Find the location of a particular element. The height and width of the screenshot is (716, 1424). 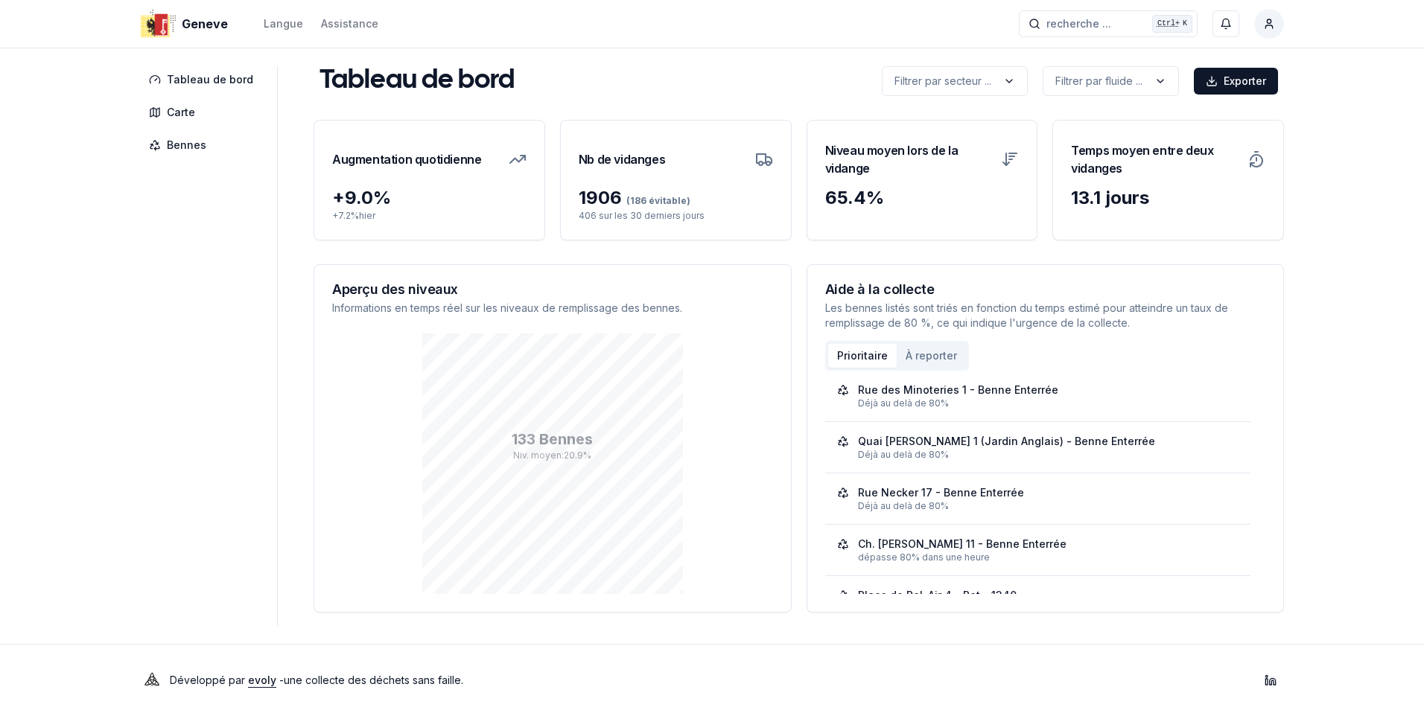

span: Tableau de bord is located at coordinates (210, 80).